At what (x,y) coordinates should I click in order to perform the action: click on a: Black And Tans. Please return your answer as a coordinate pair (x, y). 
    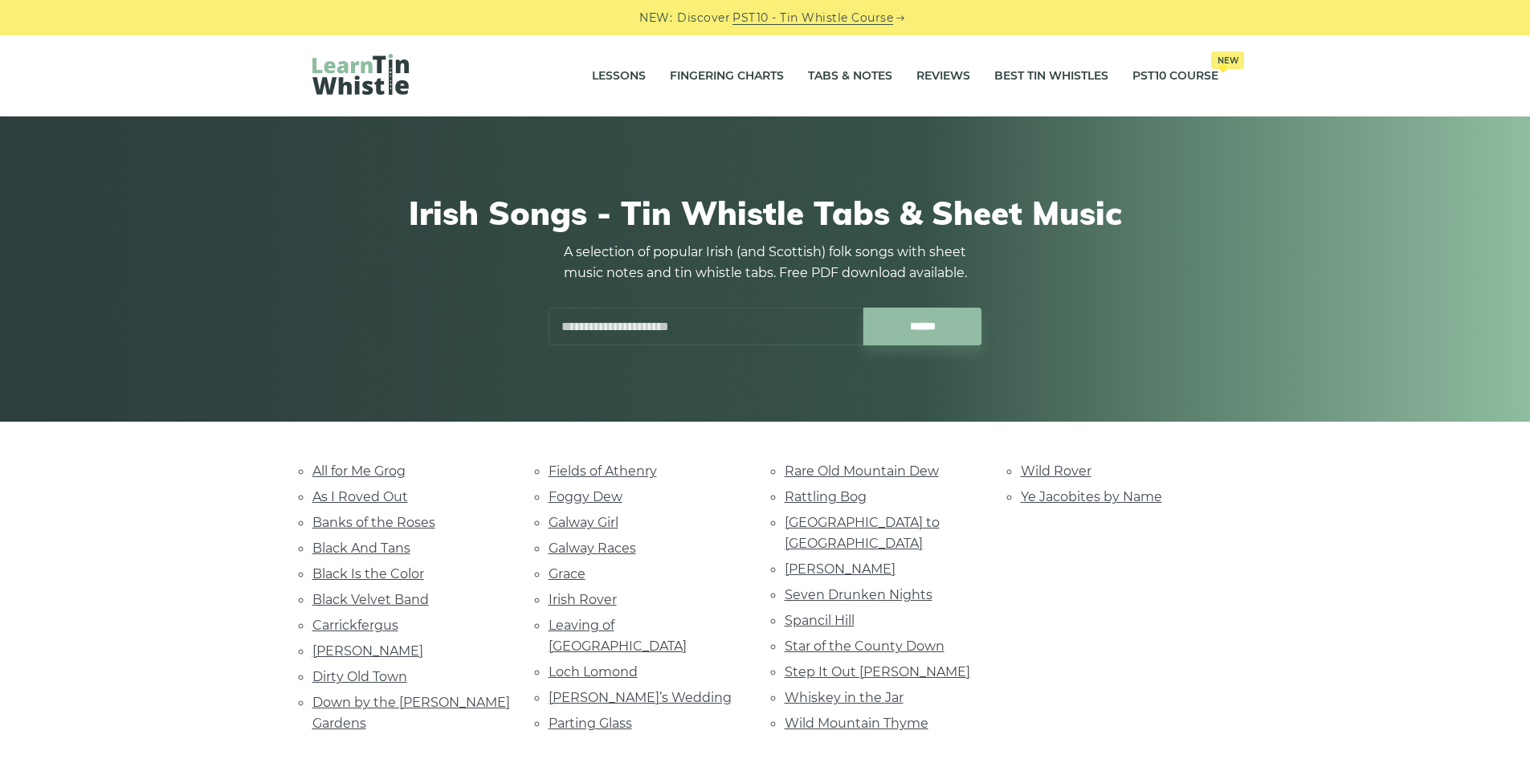
    Looking at the image, I should click on (361, 548).